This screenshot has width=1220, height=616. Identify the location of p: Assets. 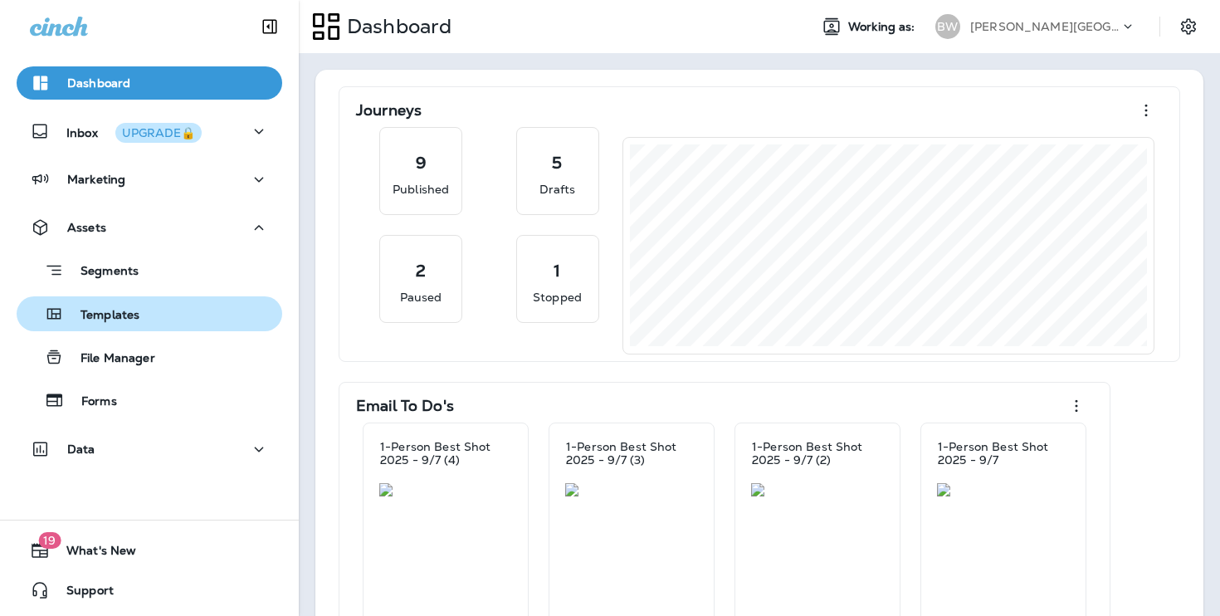
(86, 227).